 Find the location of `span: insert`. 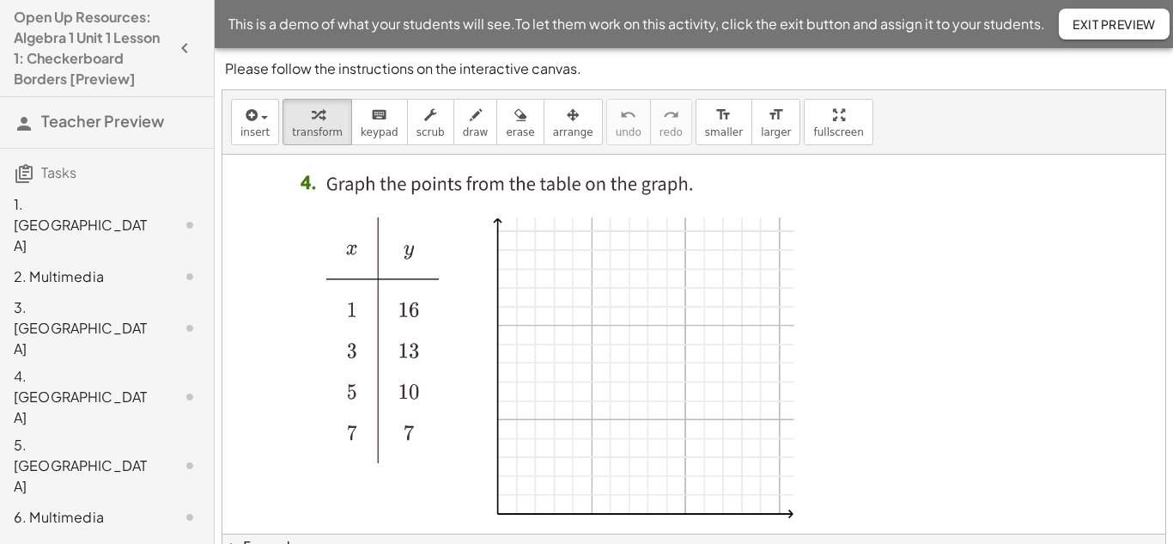

span: insert is located at coordinates (255, 132).